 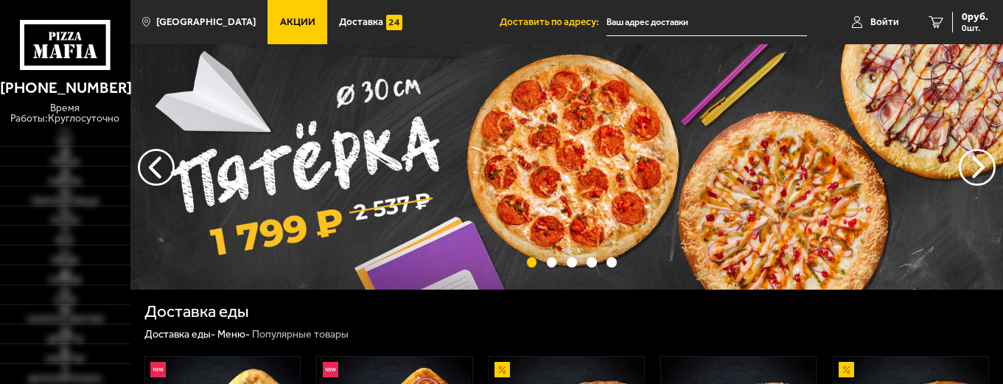 What do you see at coordinates (300, 335) in the screenshot?
I see `div: Популярные товары` at bounding box center [300, 335].